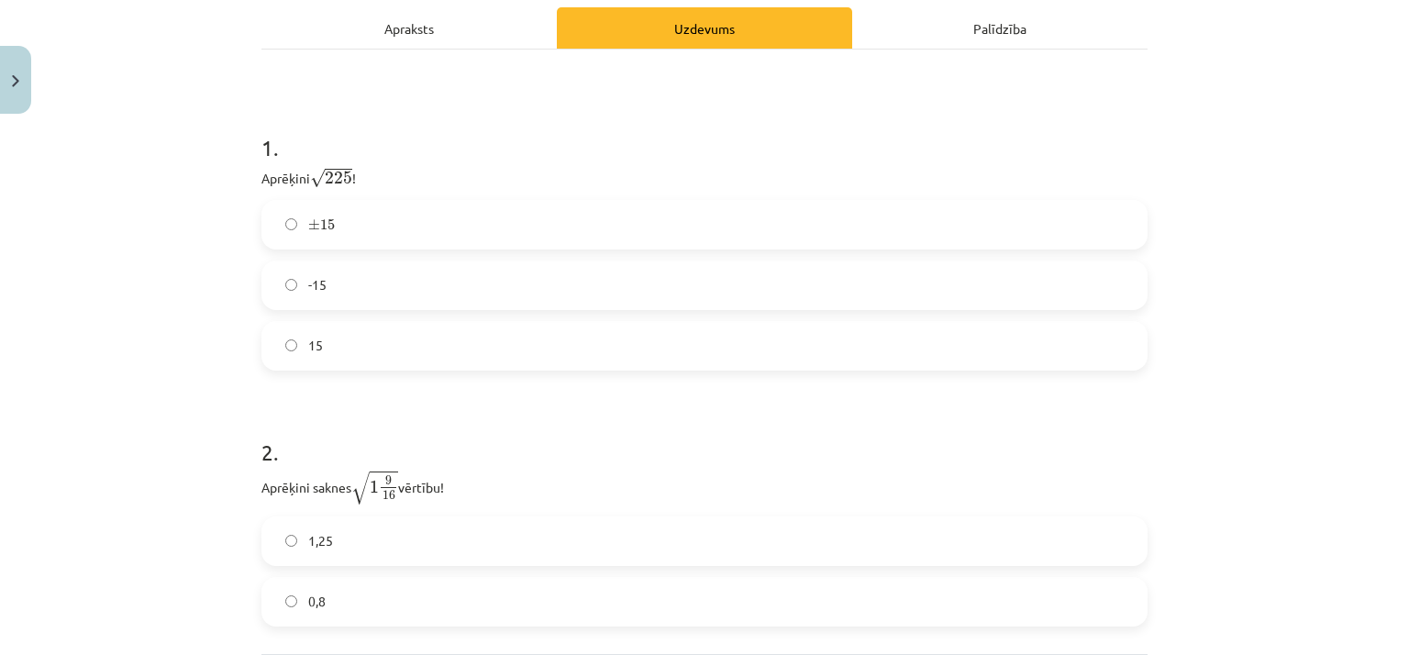 This screenshot has width=1409, height=655. What do you see at coordinates (316, 601) in the screenshot?
I see `span: 0,8` at bounding box center [316, 601].